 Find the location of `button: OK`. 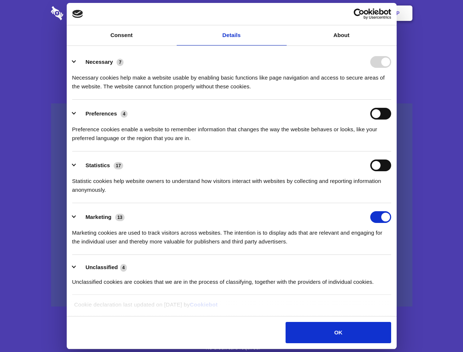

button: OK is located at coordinates (338, 333).